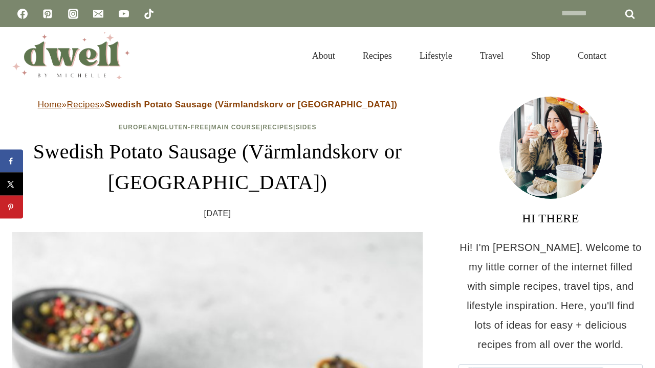 Image resolution: width=655 pixels, height=368 pixels. What do you see at coordinates (48, 14) in the screenshot?
I see `a: Pinterest` at bounding box center [48, 14].